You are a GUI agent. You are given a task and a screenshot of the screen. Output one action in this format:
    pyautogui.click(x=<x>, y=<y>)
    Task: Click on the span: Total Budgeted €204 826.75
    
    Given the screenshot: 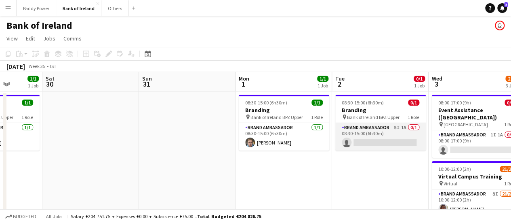 What is the action you would take?
    pyautogui.click(x=229, y=216)
    